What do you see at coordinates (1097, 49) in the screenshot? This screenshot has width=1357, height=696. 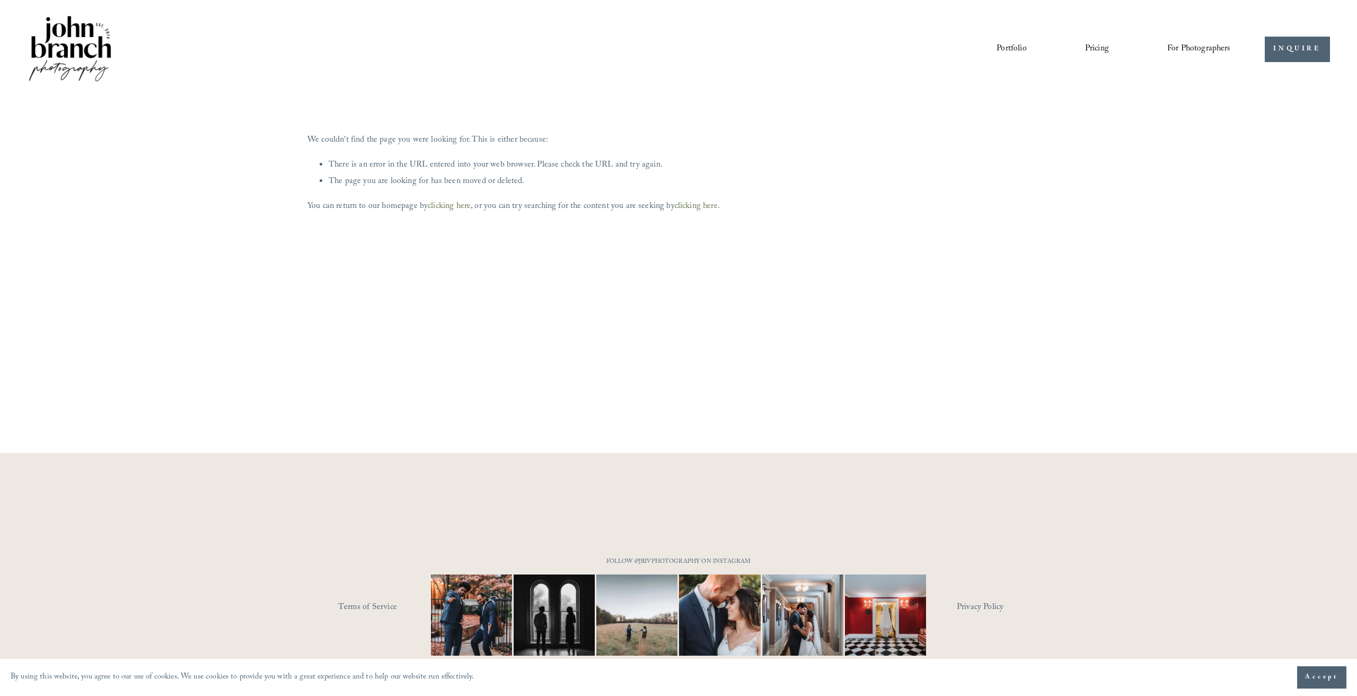 I see `a: Pricing` at bounding box center [1097, 49].